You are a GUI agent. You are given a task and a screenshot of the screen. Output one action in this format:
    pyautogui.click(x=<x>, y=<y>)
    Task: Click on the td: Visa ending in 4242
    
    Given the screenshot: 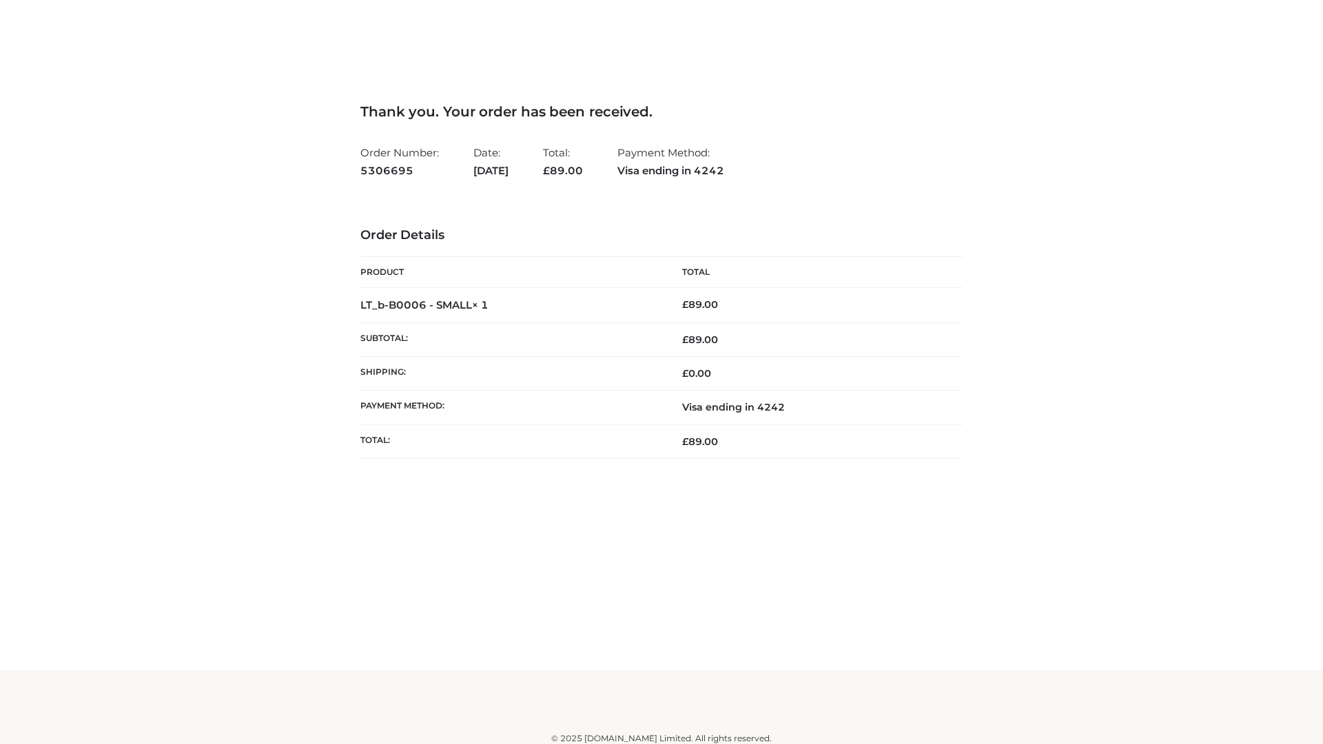 What is the action you would take?
    pyautogui.click(x=812, y=407)
    